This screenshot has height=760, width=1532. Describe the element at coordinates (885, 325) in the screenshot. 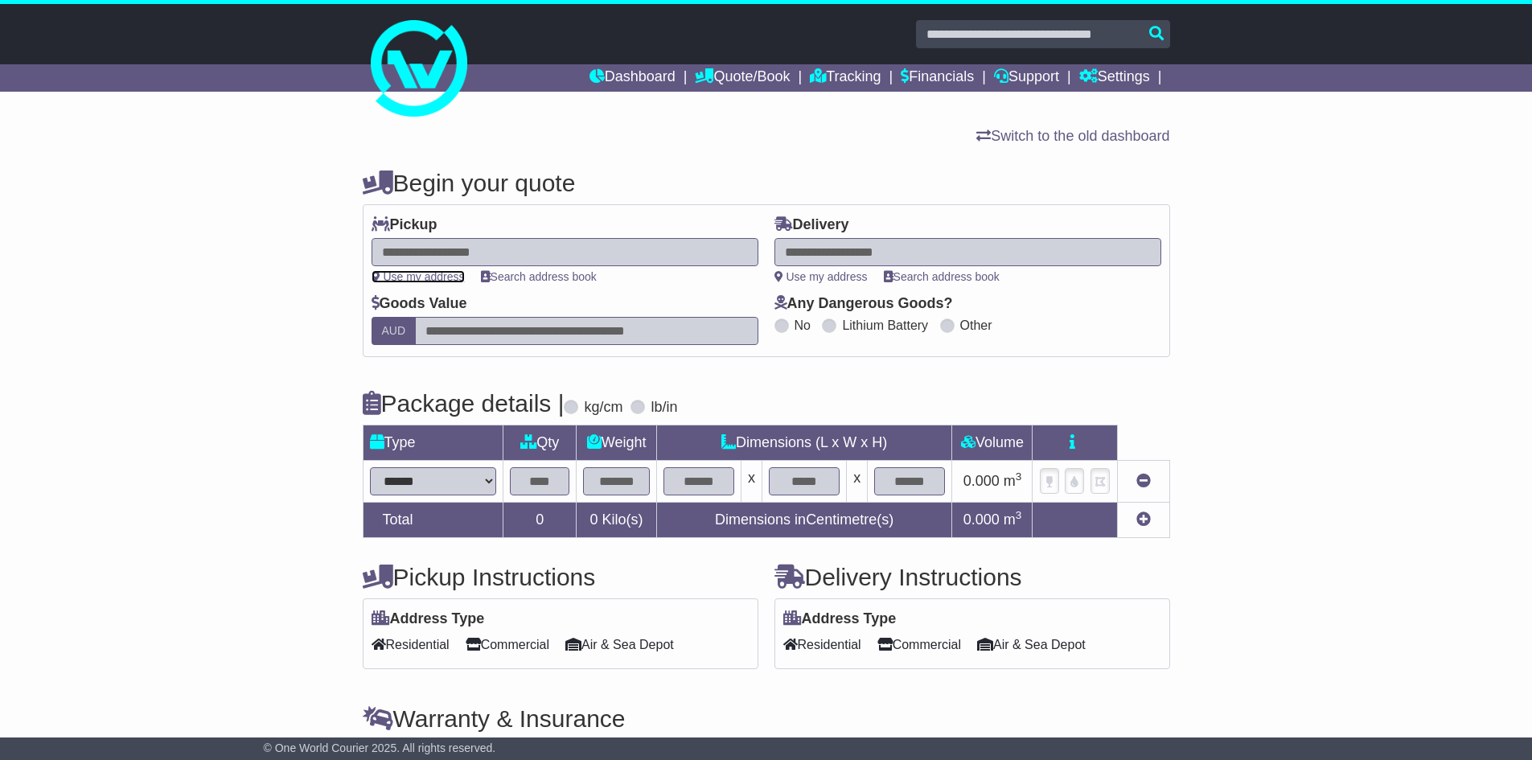

I see `label: Lithium Battery` at that location.